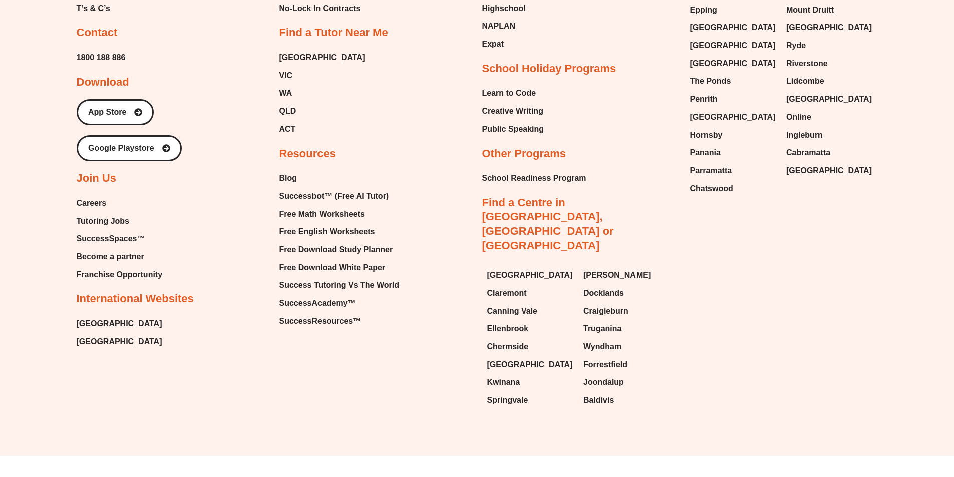 The height and width of the screenshot is (477, 954). What do you see at coordinates (507, 294) in the screenshot?
I see `span: Claremont` at bounding box center [507, 294].